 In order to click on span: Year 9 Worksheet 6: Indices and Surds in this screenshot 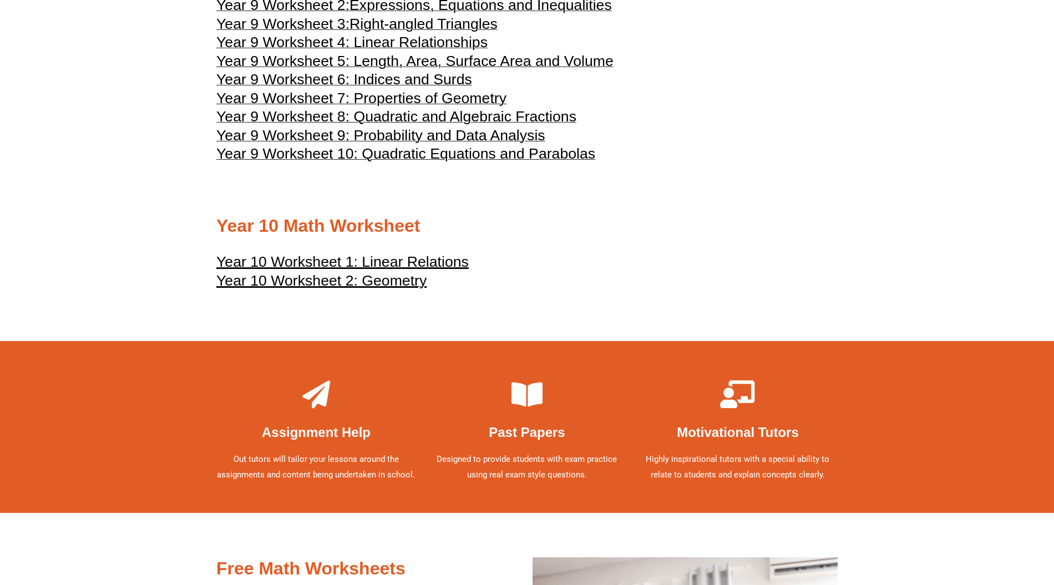, I will do `click(344, 79)`.